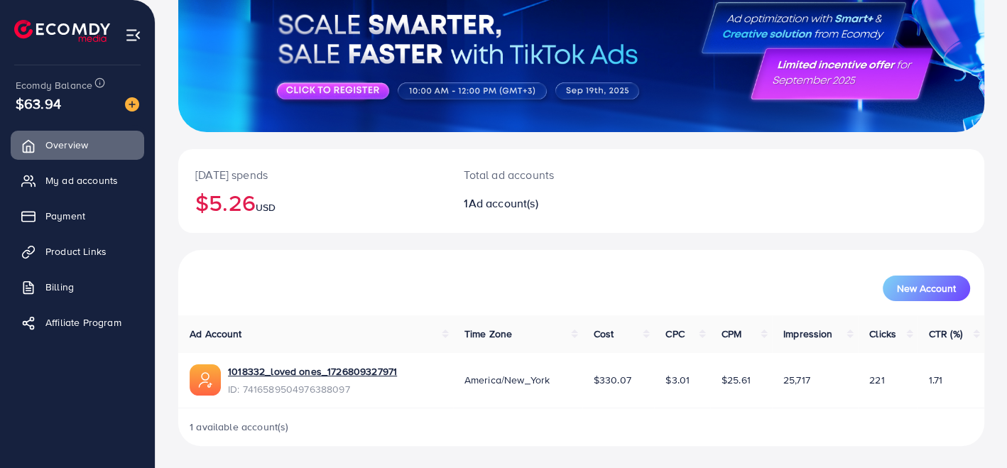 This screenshot has height=468, width=1007. What do you see at coordinates (216, 334) in the screenshot?
I see `span: Ad Account` at bounding box center [216, 334].